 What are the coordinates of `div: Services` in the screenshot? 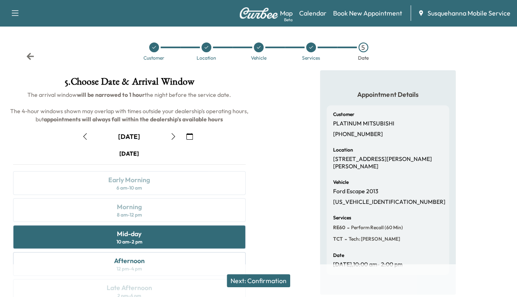 It's located at (311, 58).